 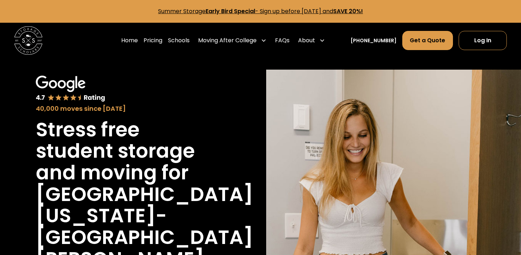 What do you see at coordinates (129, 40) in the screenshot?
I see `a: Home` at bounding box center [129, 40].